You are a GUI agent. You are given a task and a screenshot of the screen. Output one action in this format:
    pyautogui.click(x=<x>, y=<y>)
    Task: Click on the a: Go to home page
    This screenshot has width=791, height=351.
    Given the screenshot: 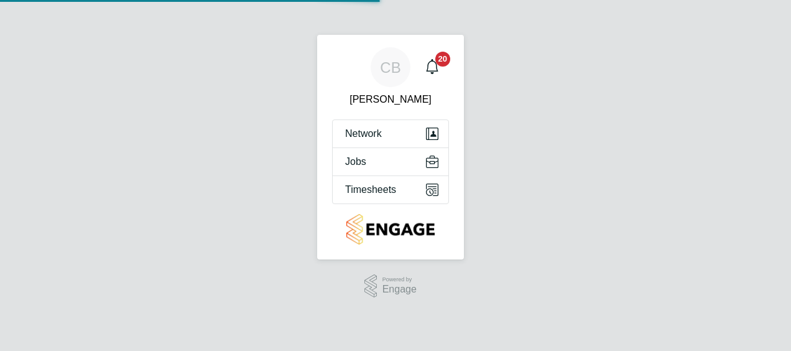 What is the action you would take?
    pyautogui.click(x=390, y=229)
    